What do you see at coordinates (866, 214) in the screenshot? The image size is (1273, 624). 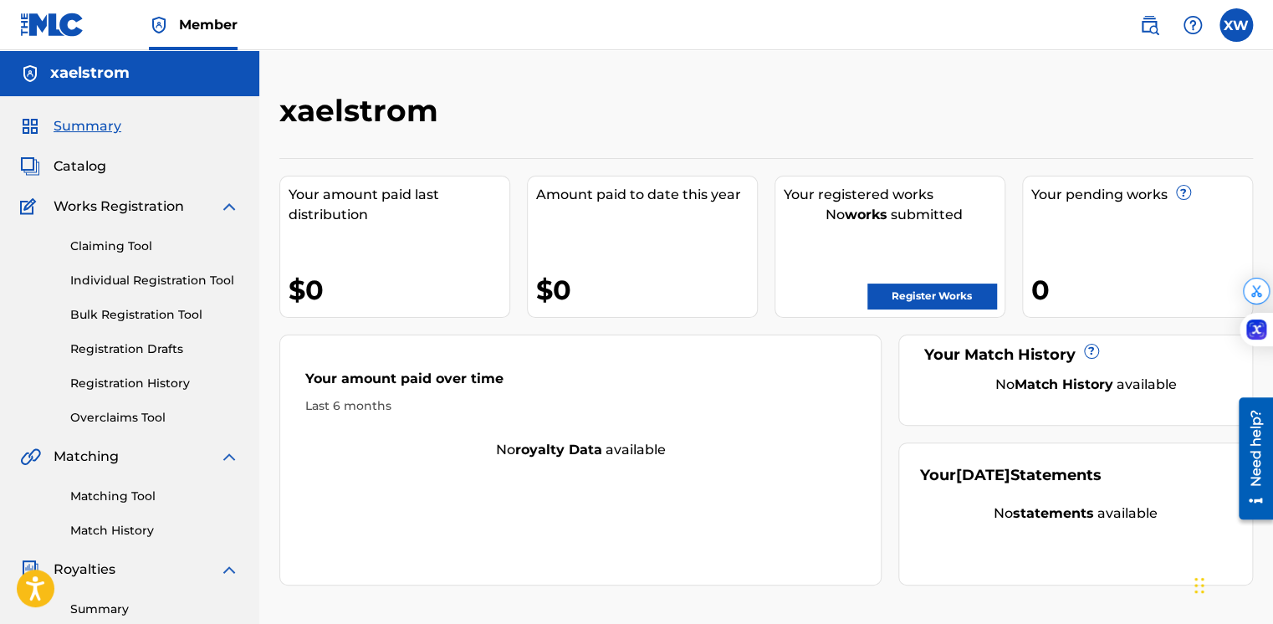 I see `strong: works` at bounding box center [866, 214].